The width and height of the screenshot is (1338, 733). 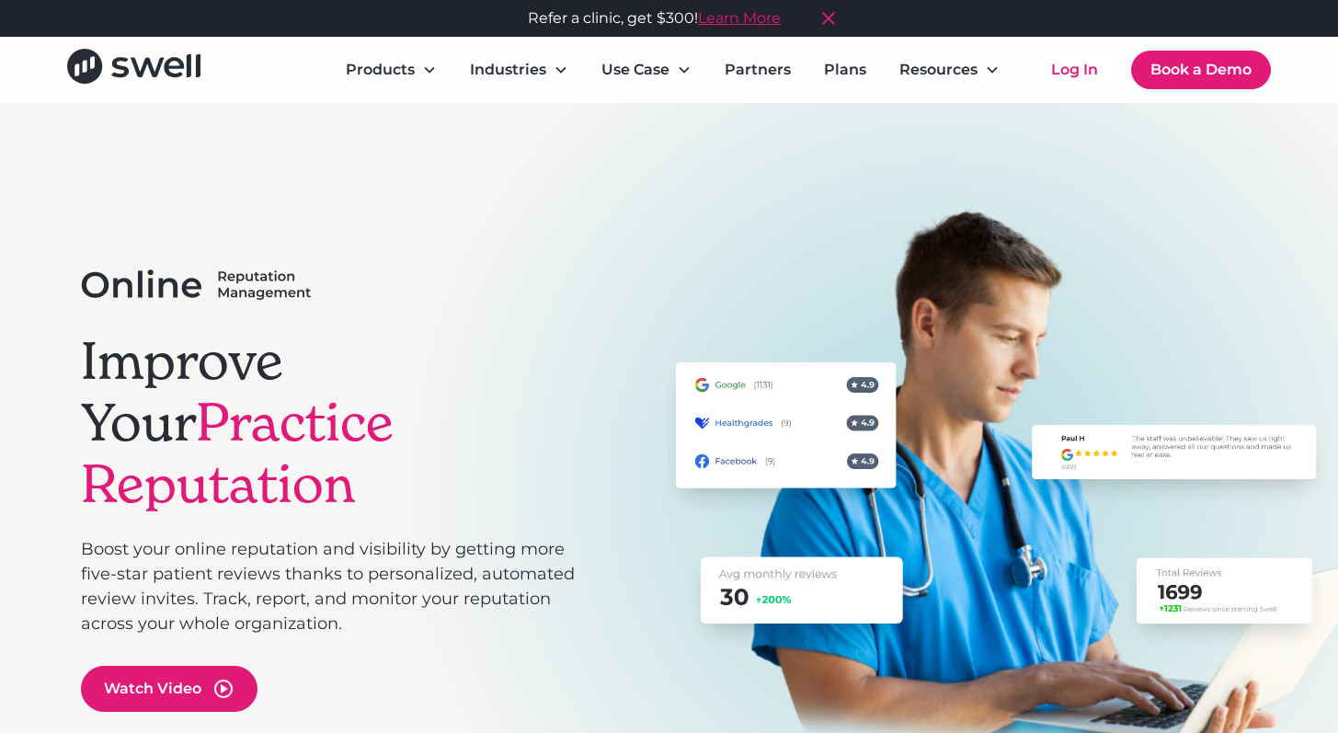 What do you see at coordinates (153, 689) in the screenshot?
I see `div: Watch Video` at bounding box center [153, 689].